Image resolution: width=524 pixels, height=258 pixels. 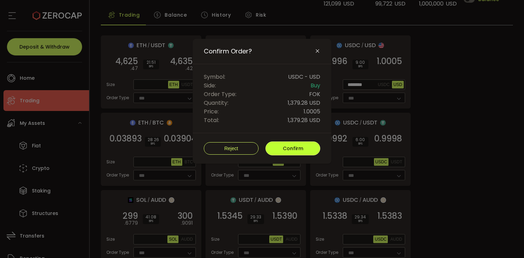 I want to click on span: 1.0005, so click(x=312, y=111).